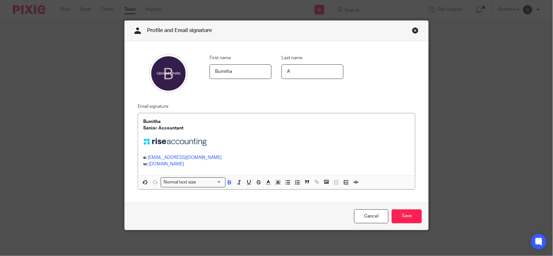 The height and width of the screenshot is (256, 553). What do you see at coordinates (176, 142) in the screenshot?
I see `img: Image` at bounding box center [176, 142].